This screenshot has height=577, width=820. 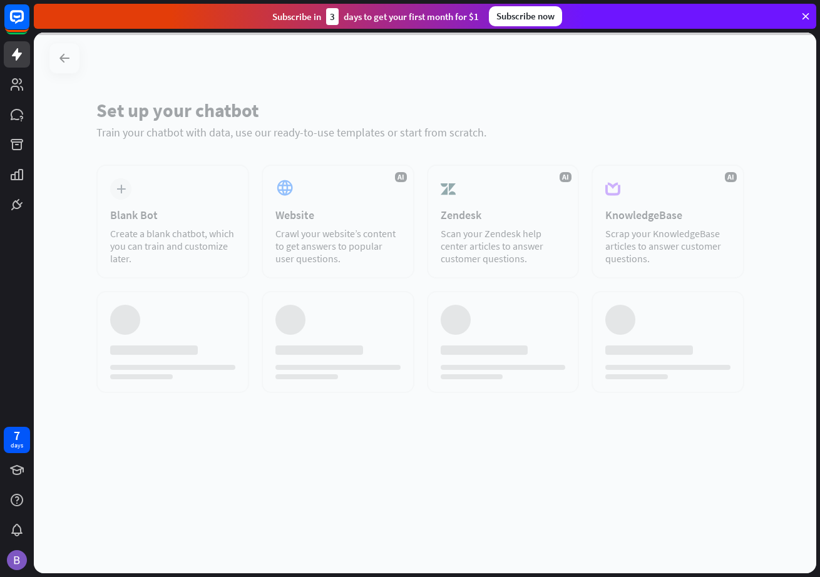 What do you see at coordinates (332, 16) in the screenshot?
I see `div: 3` at bounding box center [332, 16].